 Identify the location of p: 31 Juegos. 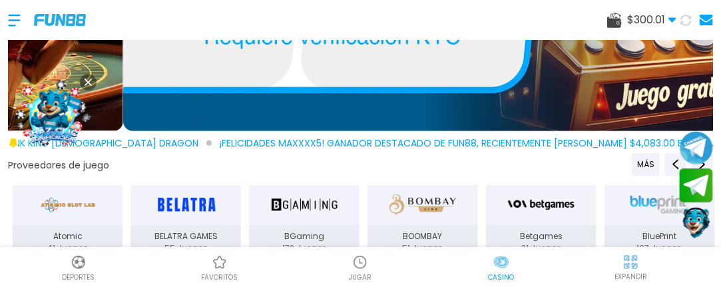
(541, 248).